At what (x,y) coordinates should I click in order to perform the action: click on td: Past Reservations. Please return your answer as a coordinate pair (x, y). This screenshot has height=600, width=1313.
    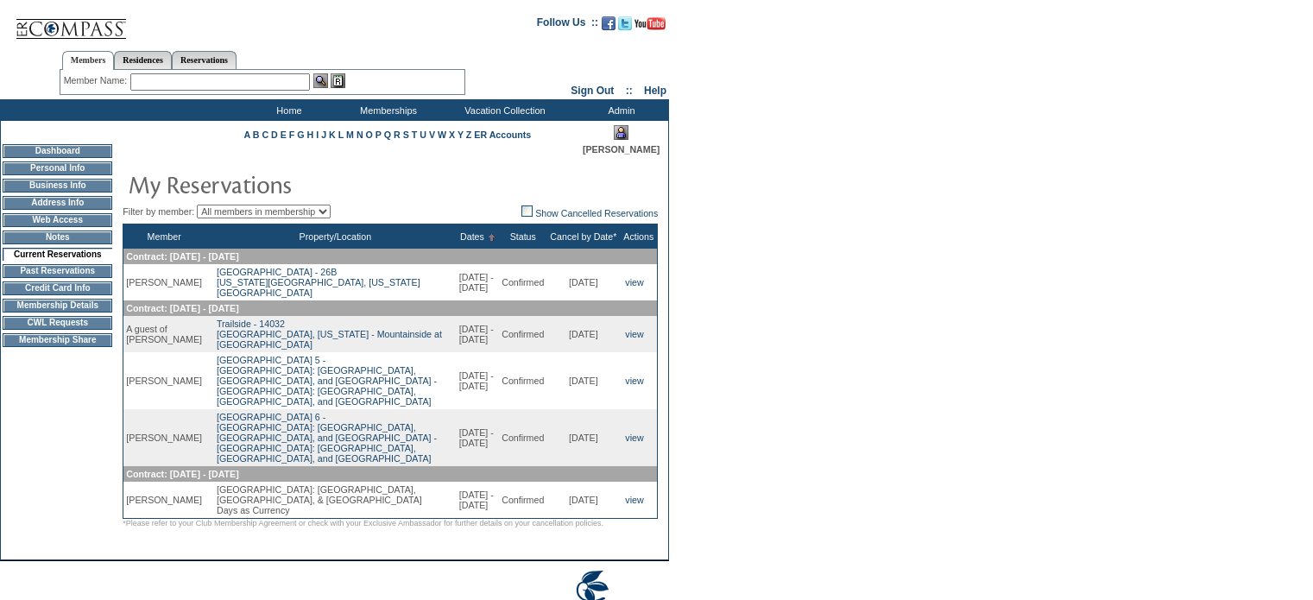
    Looking at the image, I should click on (57, 271).